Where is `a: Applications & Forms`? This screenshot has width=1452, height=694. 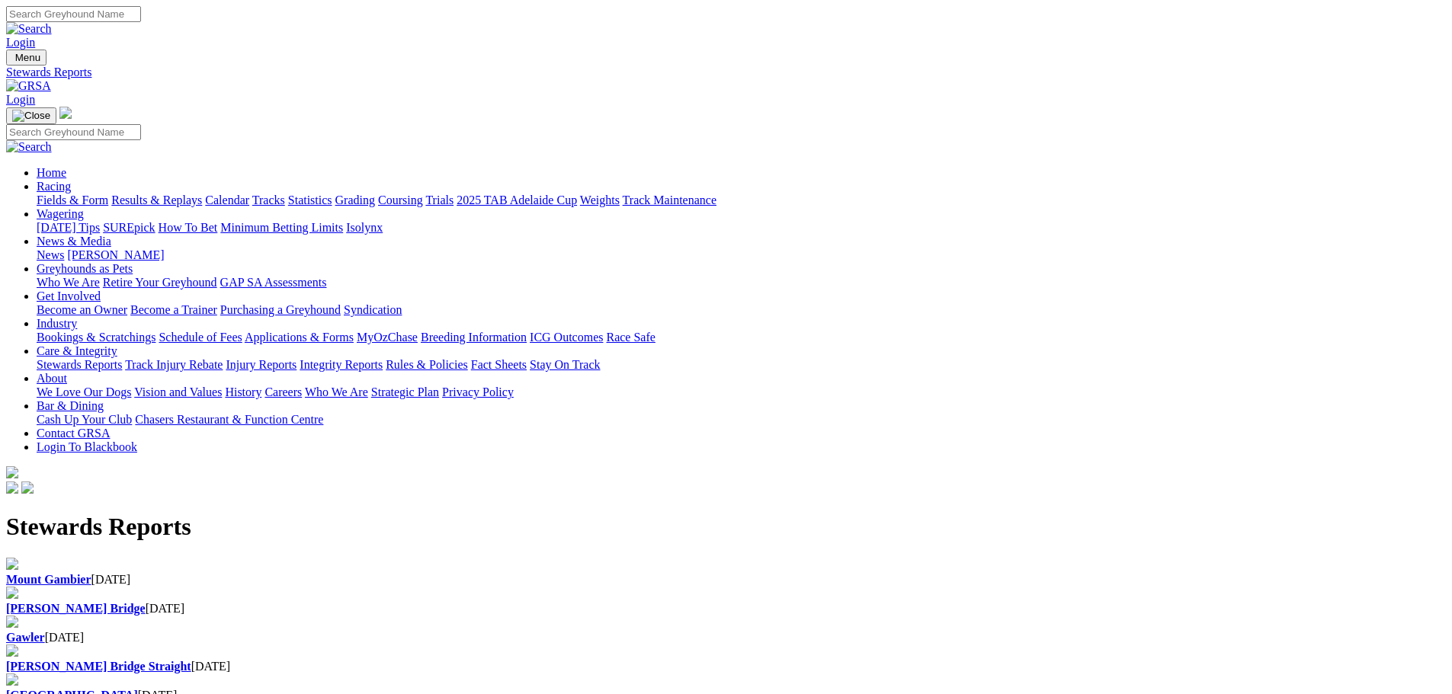 a: Applications & Forms is located at coordinates (299, 337).